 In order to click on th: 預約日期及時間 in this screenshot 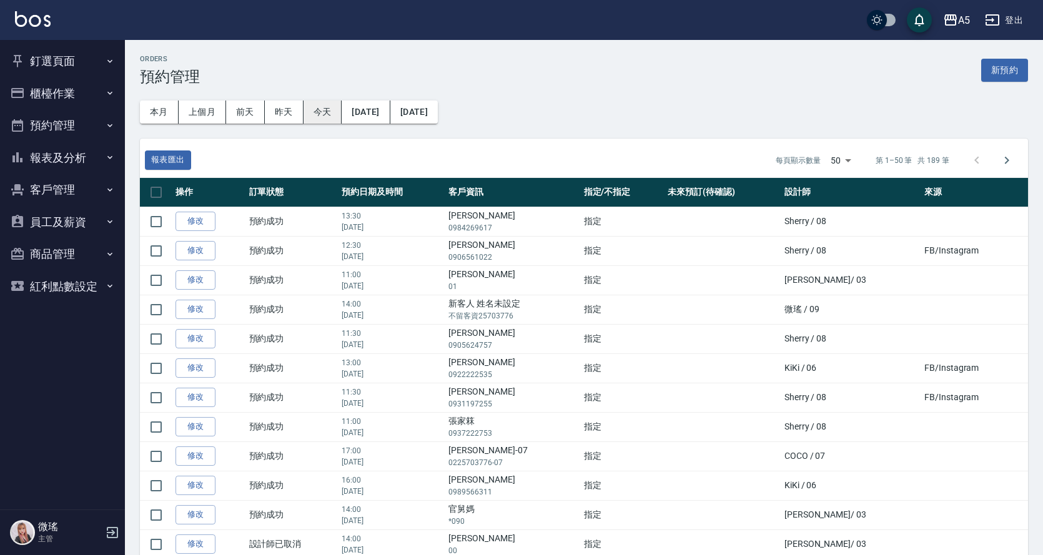, I will do `click(392, 192)`.